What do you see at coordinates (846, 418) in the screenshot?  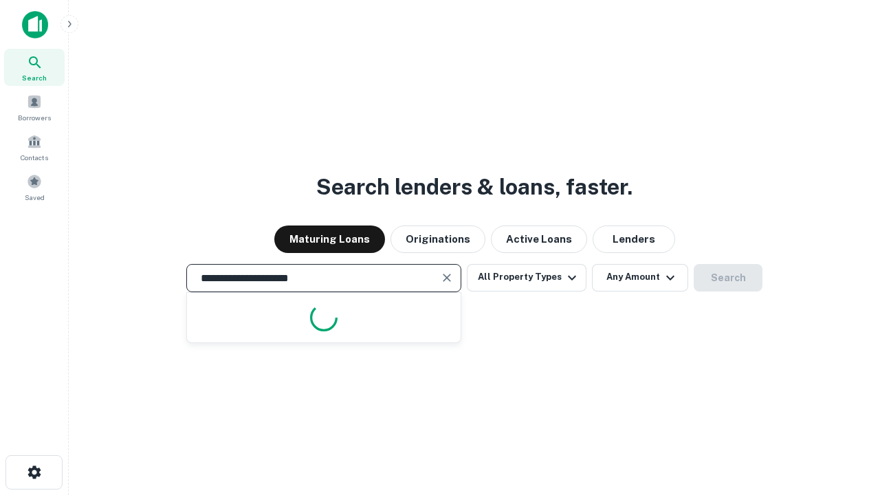 I see `div: Chat Widget` at bounding box center [846, 418].